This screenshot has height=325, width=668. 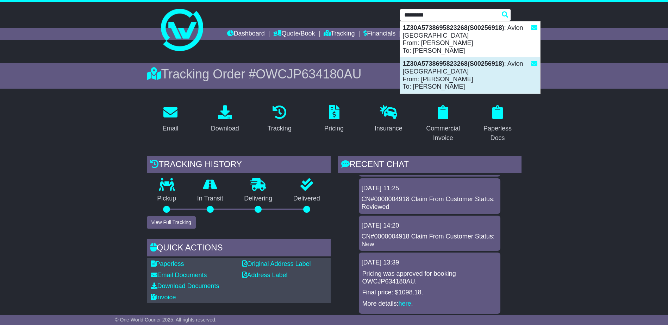 I want to click on a: Email, so click(x=170, y=119).